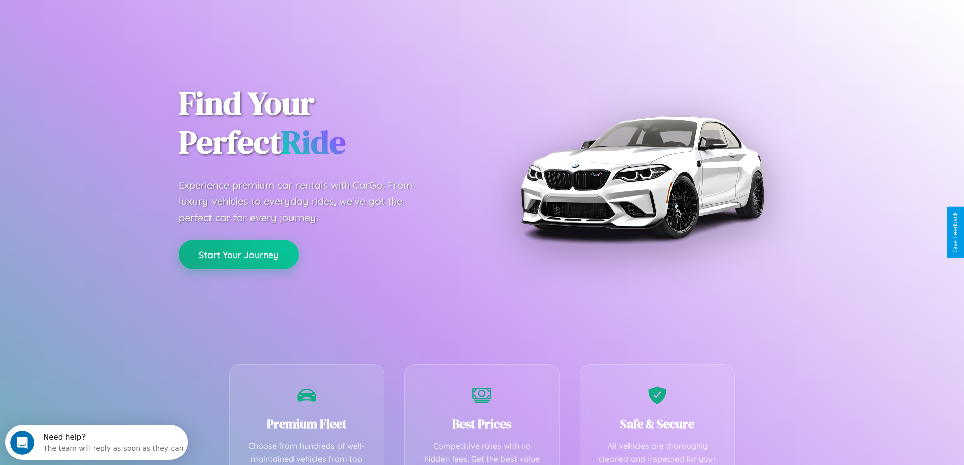 This screenshot has width=964, height=465. I want to click on button: Start Your Journey, so click(238, 255).